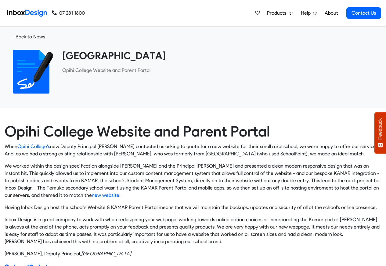 The image size is (386, 266). What do you see at coordinates (193, 132) in the screenshot?
I see `h1: Opihi College Website and Parent Portal` at bounding box center [193, 132].